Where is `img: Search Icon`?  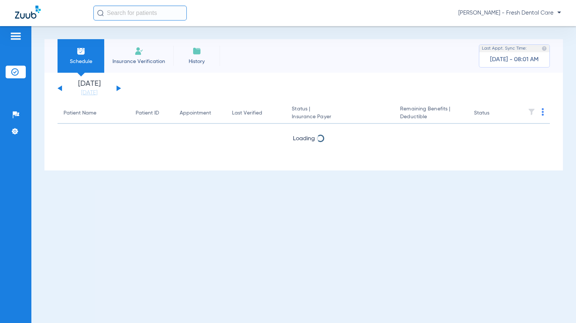 img: Search Icon is located at coordinates (100, 13).